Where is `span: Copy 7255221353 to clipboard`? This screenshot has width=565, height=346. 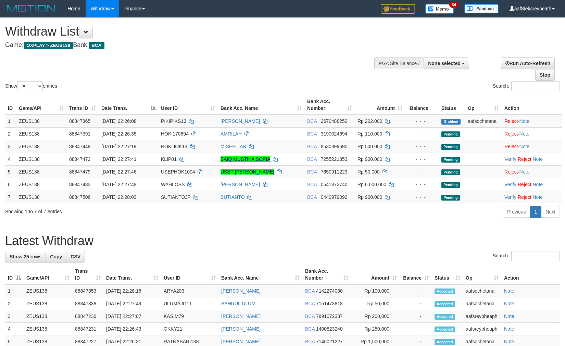
span: Copy 7255221353 to clipboard is located at coordinates (334, 159).